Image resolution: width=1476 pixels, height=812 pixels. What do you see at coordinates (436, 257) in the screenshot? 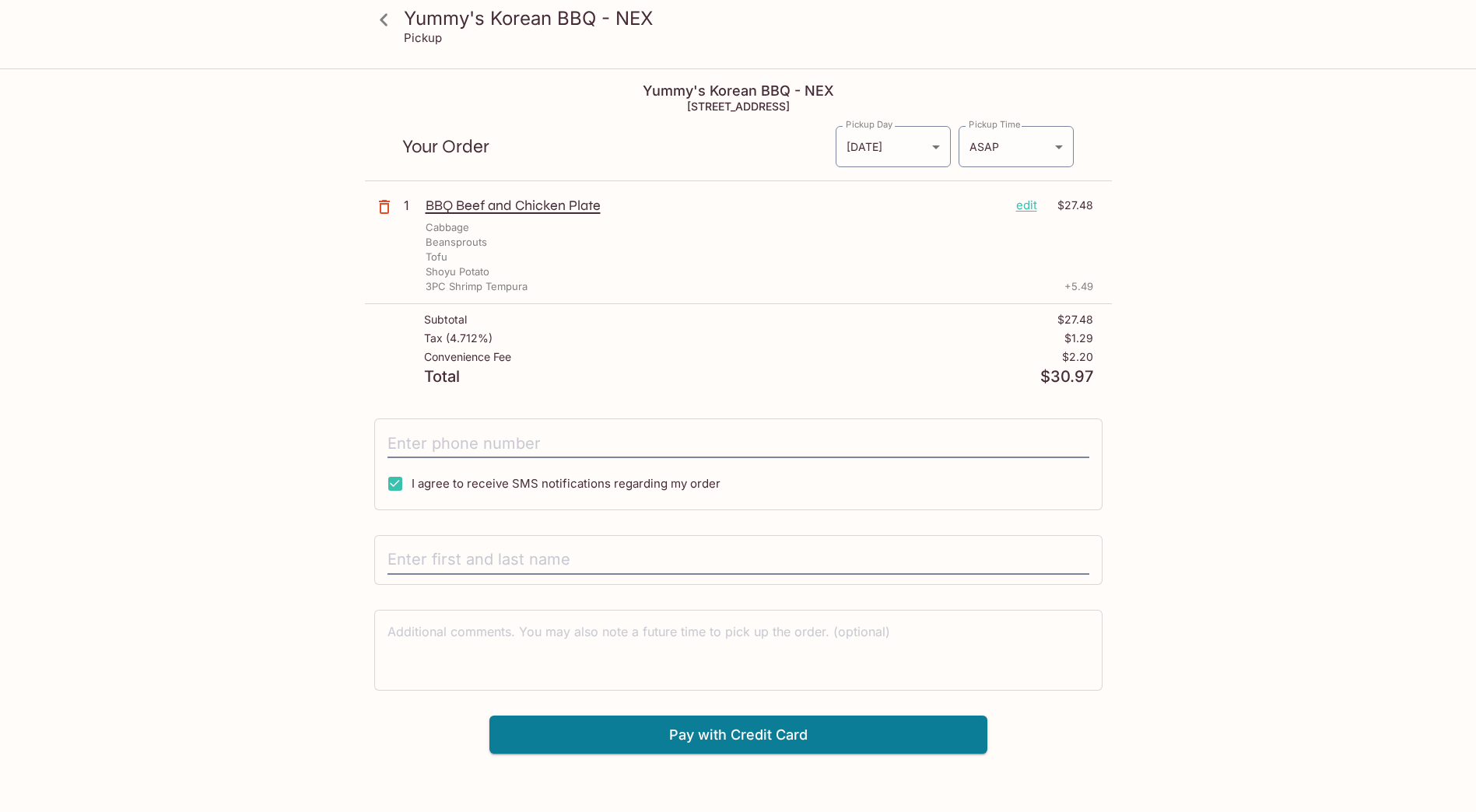
I see `p: Tofu` at bounding box center [436, 257].